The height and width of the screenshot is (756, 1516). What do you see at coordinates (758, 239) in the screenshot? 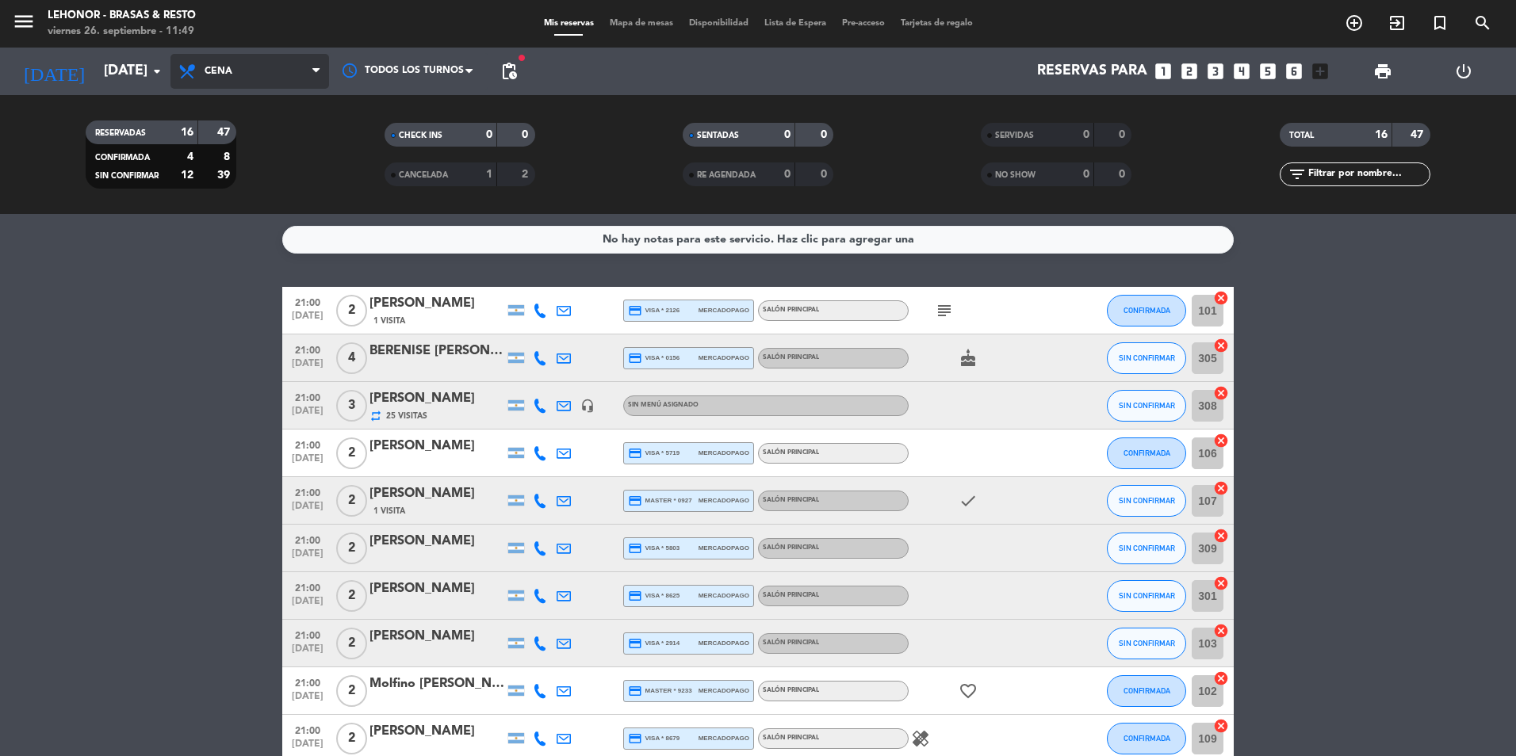
I see `div: No hay notas para este servicio. Haz clic para agregar una` at bounding box center [758, 239].